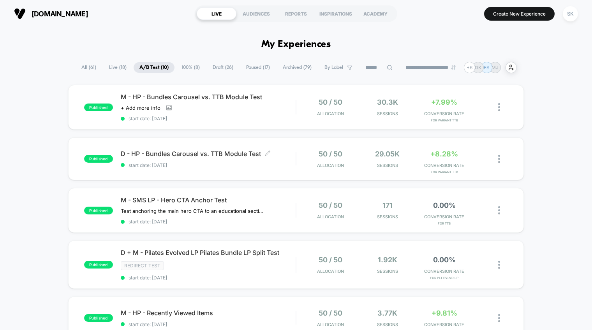  Describe the element at coordinates (387, 313) in the screenshot. I see `span: 3.77k` at that location.